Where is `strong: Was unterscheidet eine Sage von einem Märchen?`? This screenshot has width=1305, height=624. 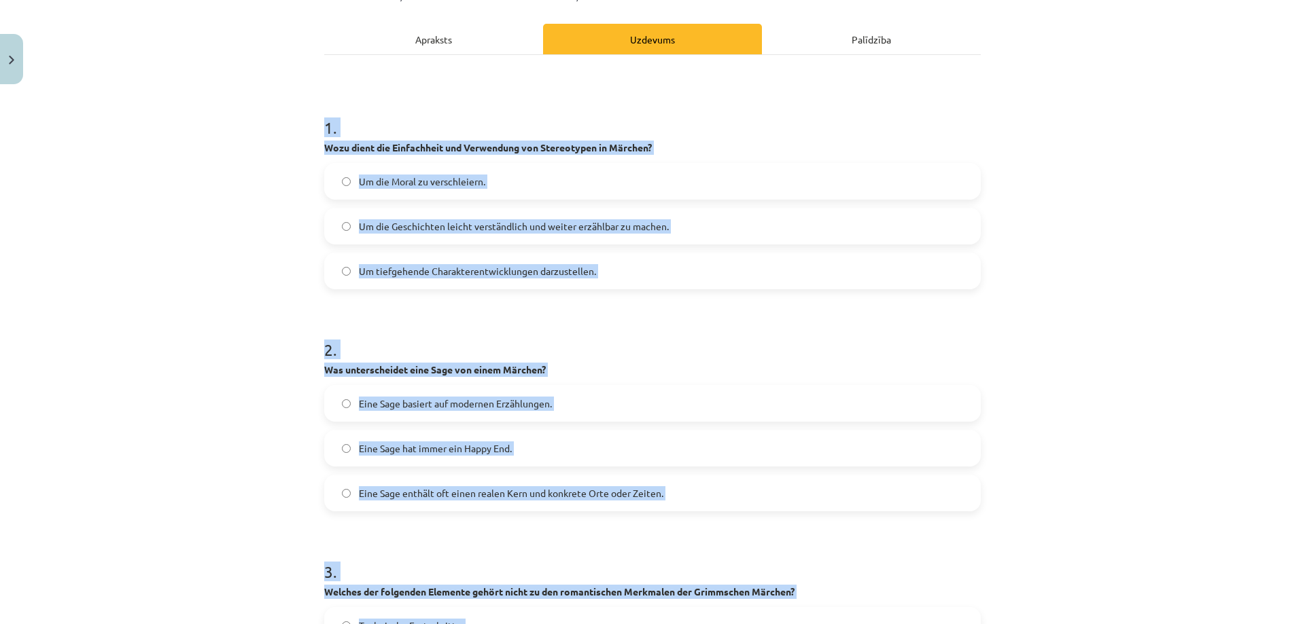
strong: Was unterscheidet eine Sage von einem Märchen? is located at coordinates (435, 370).